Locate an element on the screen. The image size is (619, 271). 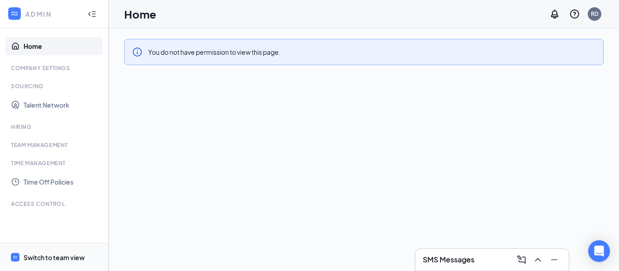
div: Company Settings is located at coordinates (55, 68).